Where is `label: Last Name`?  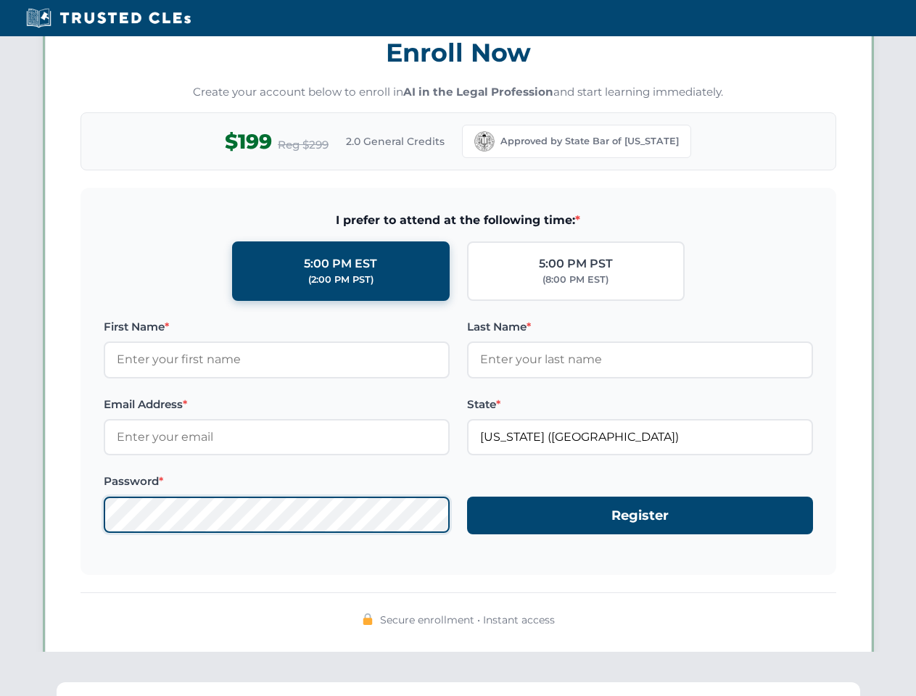
label: Last Name is located at coordinates (640, 327).